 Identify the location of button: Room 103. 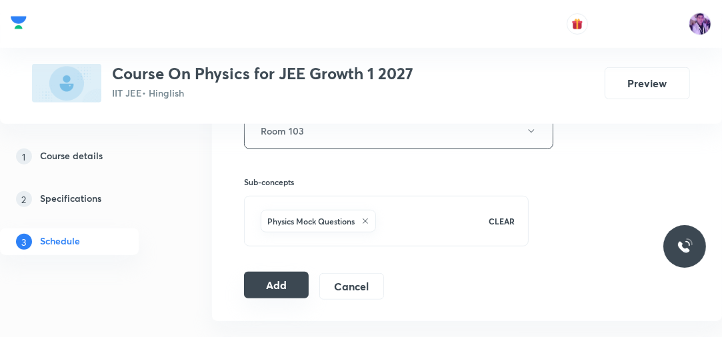
(398, 131).